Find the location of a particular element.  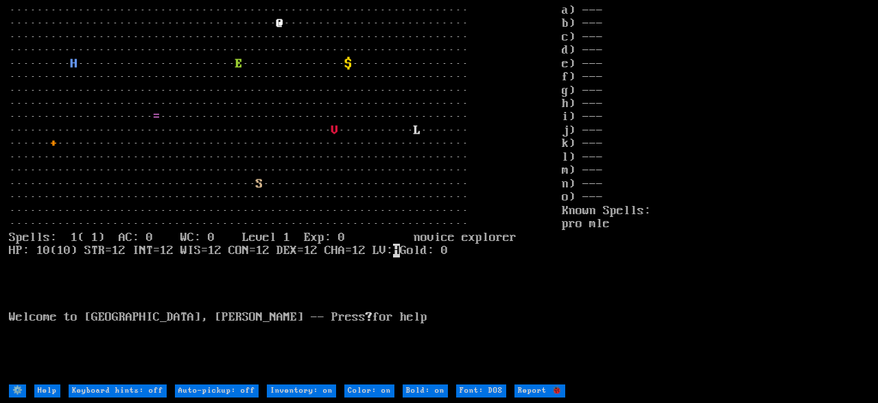

font: S is located at coordinates (259, 184).